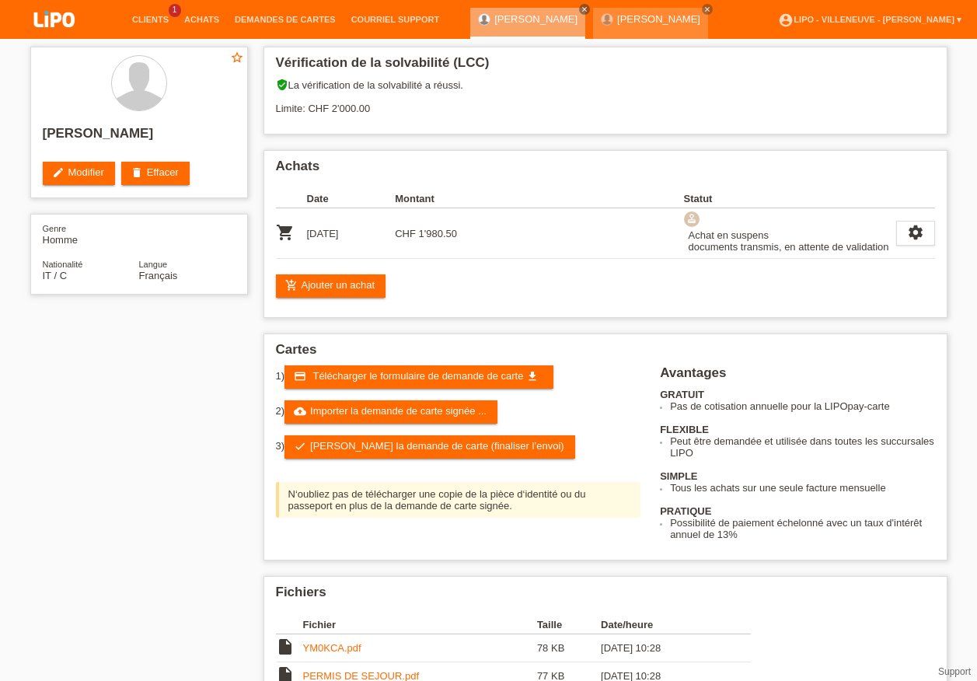  Describe the element at coordinates (606, 354) in the screenshot. I see `h2: Cartes` at that location.